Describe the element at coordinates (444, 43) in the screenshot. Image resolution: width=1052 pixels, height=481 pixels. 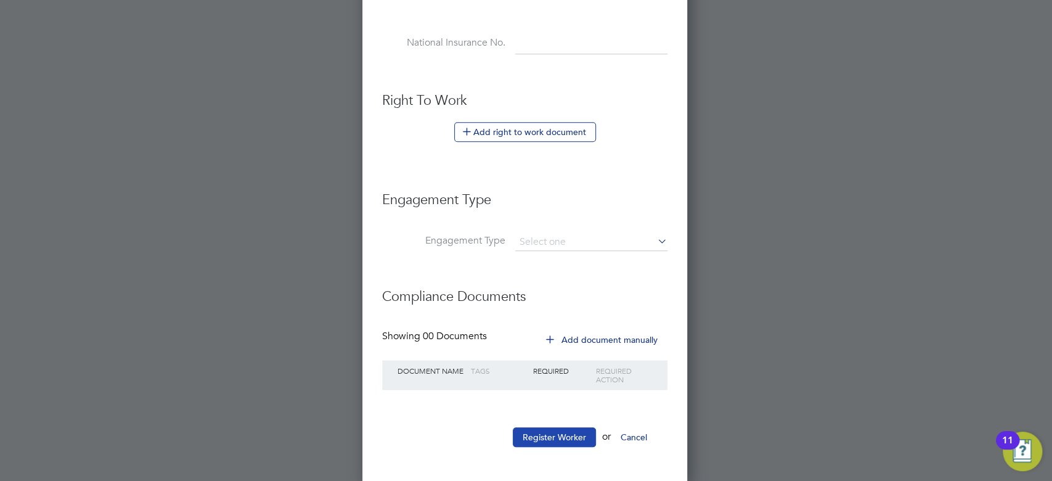
I see `label: National Insurance No.` at that location.